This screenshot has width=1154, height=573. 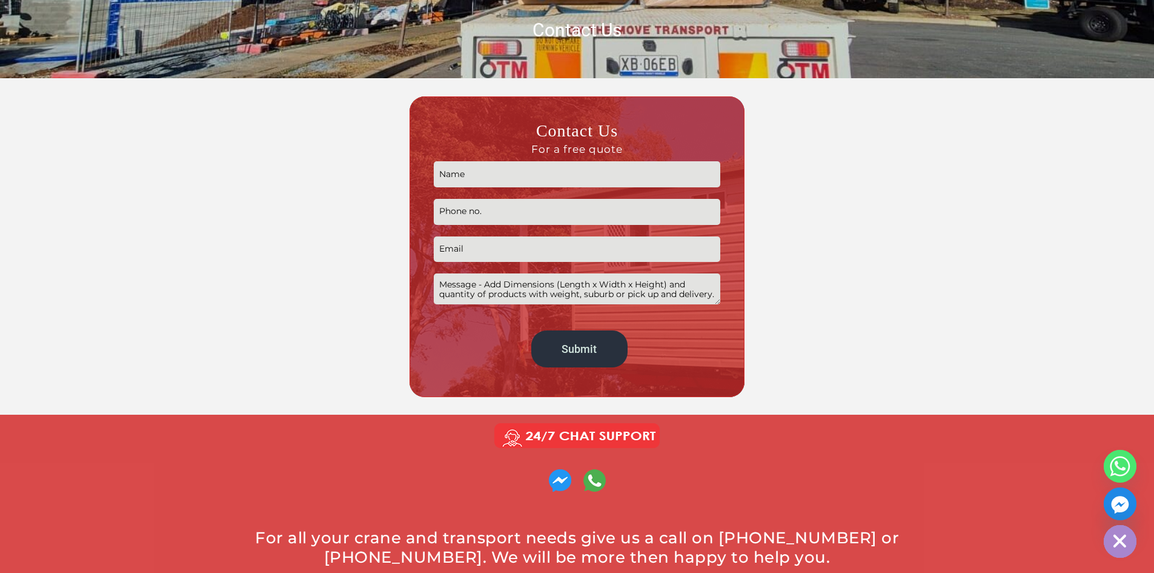 I want to click on img: Call us Anytime, so click(x=577, y=436).